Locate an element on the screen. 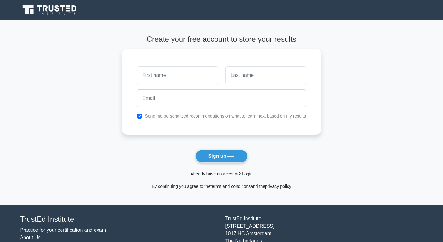 The height and width of the screenshot is (242, 443). input: Last name is located at coordinates (266, 75).